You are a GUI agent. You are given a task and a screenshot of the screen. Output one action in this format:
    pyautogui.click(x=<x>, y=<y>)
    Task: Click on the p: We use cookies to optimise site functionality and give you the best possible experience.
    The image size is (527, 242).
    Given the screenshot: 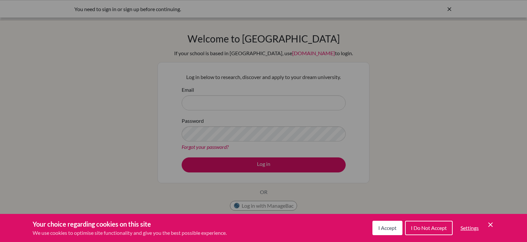 What is the action you would take?
    pyautogui.click(x=129, y=232)
    